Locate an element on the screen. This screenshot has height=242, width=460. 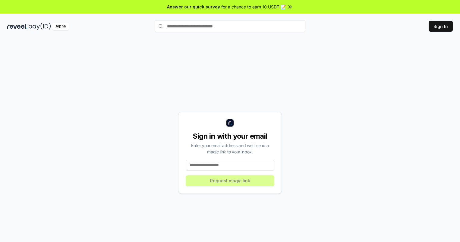
div: Enter your email address and we’ll send a magic link to your inbox. is located at coordinates (230, 149).